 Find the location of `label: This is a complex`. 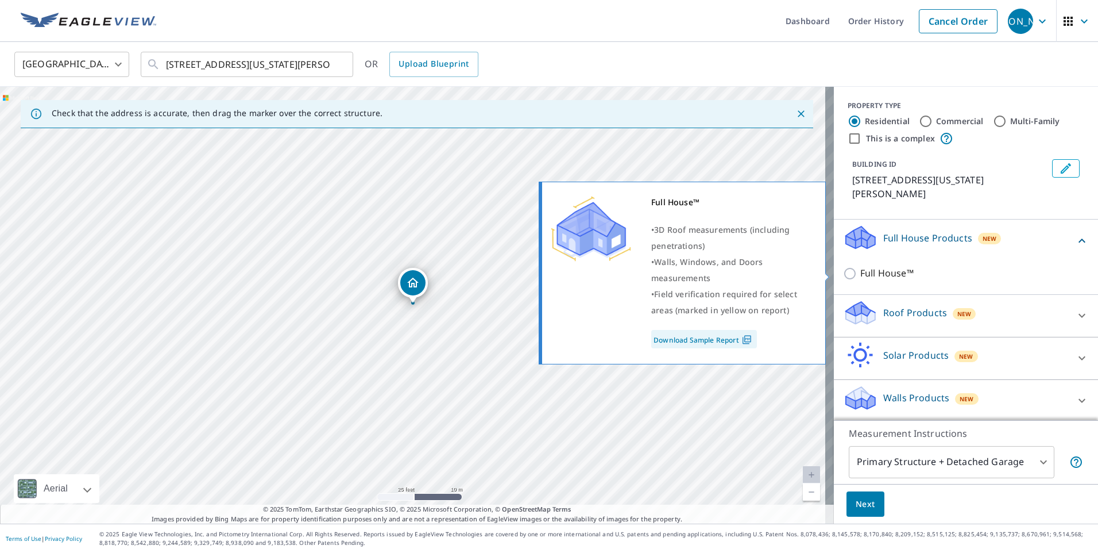

label: This is a complex is located at coordinates (901, 138).